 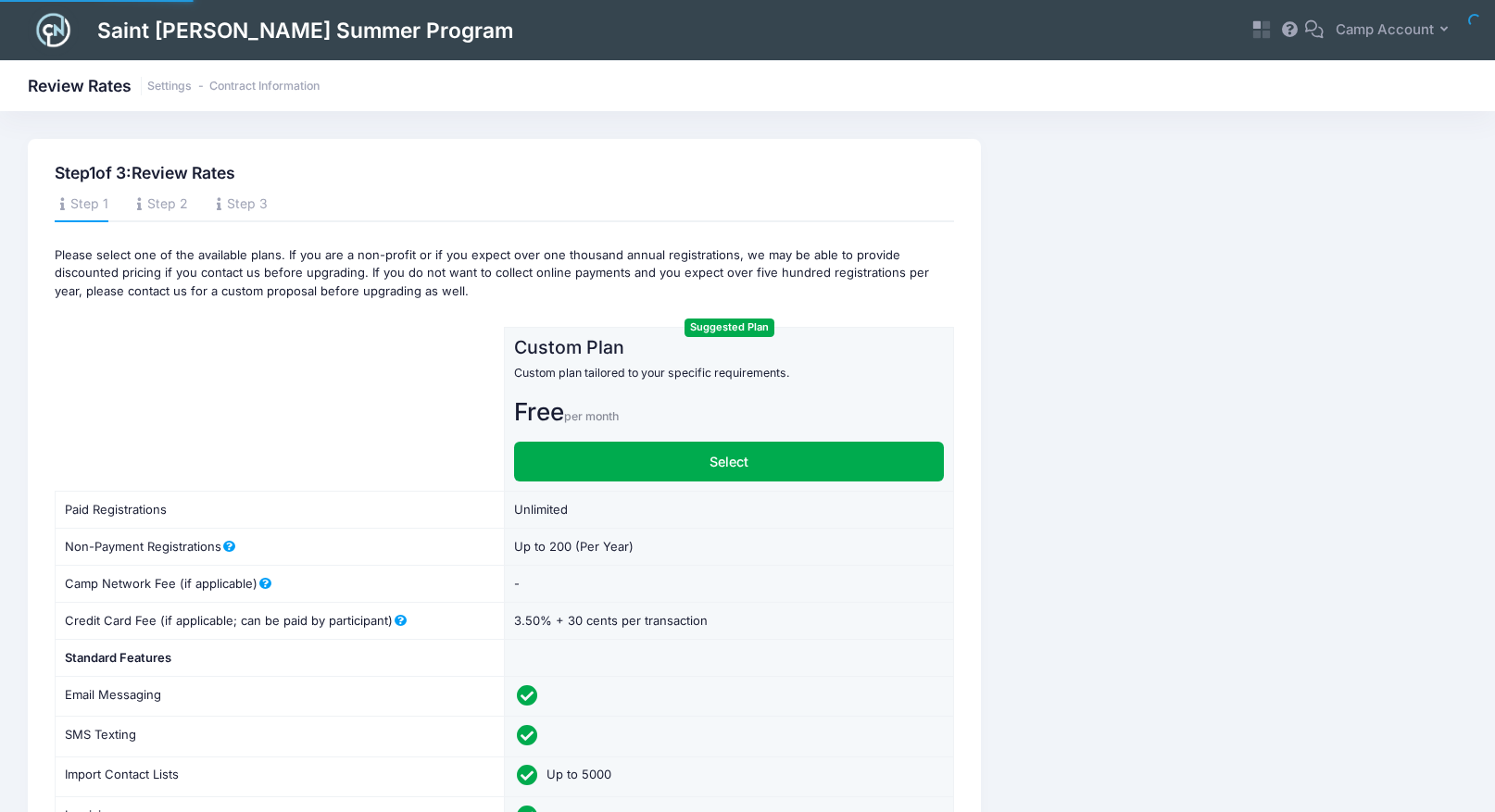 What do you see at coordinates (280, 584) in the screenshot?
I see `td: Camp Network Fee (if applicable)` at bounding box center [280, 584].